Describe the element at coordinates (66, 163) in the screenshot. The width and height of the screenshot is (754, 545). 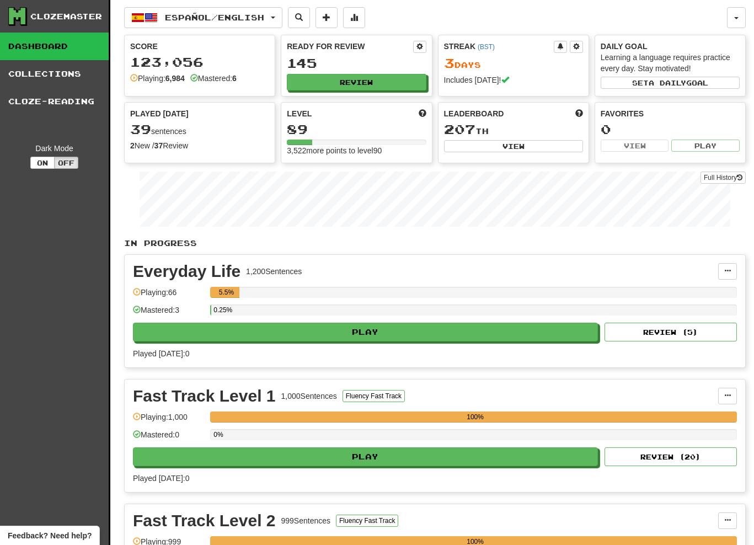
I see `button: Off` at that location.